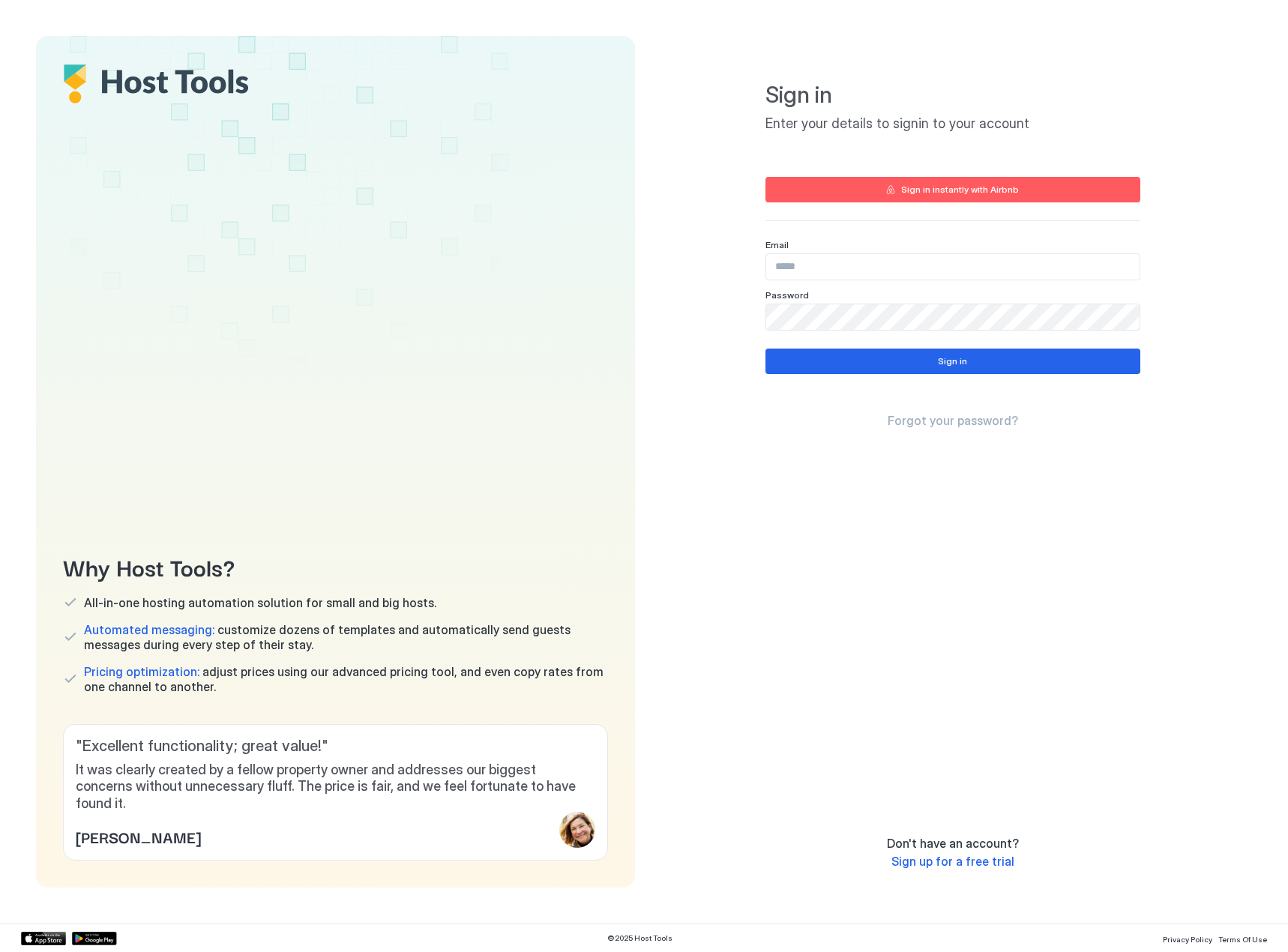  Describe the element at coordinates (95, 939) in the screenshot. I see `div: Google Play Store` at that location.